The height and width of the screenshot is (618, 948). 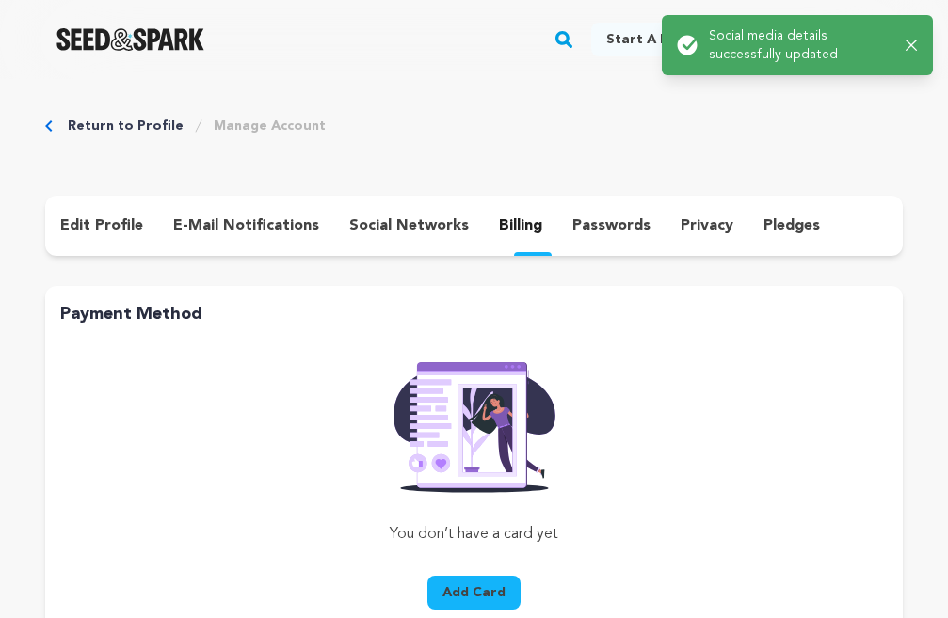 I want to click on button: billing, so click(x=521, y=226).